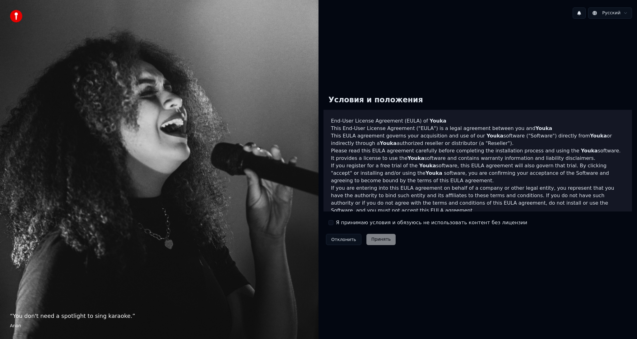 This screenshot has height=339, width=637. What do you see at coordinates (16, 16) in the screenshot?
I see `img: youka` at bounding box center [16, 16].